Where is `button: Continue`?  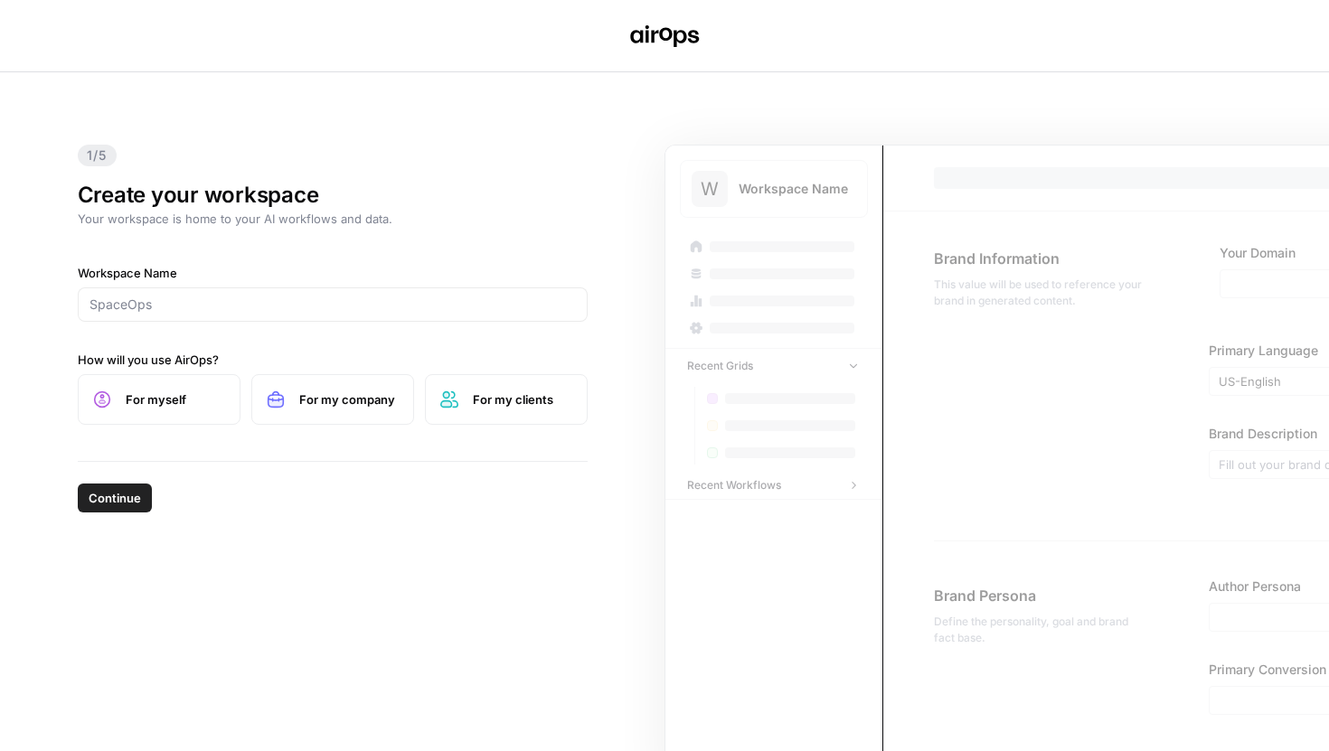 button: Continue is located at coordinates (115, 498).